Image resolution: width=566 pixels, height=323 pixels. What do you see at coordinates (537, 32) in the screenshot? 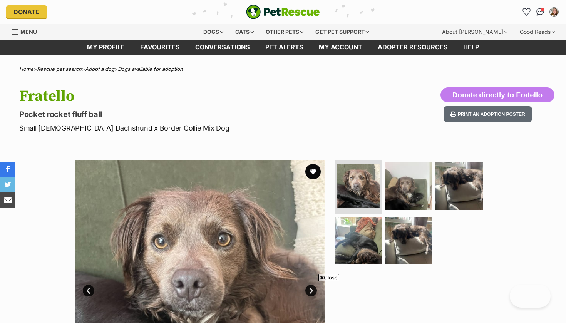
I see `div: Good Reads` at bounding box center [537, 32].